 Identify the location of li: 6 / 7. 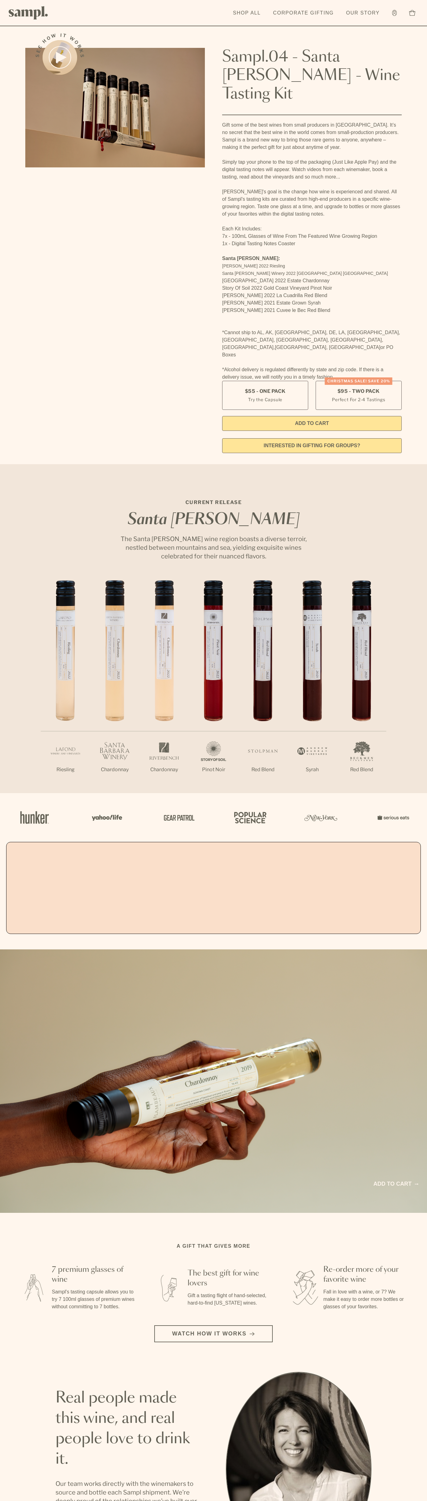
(313, 687).